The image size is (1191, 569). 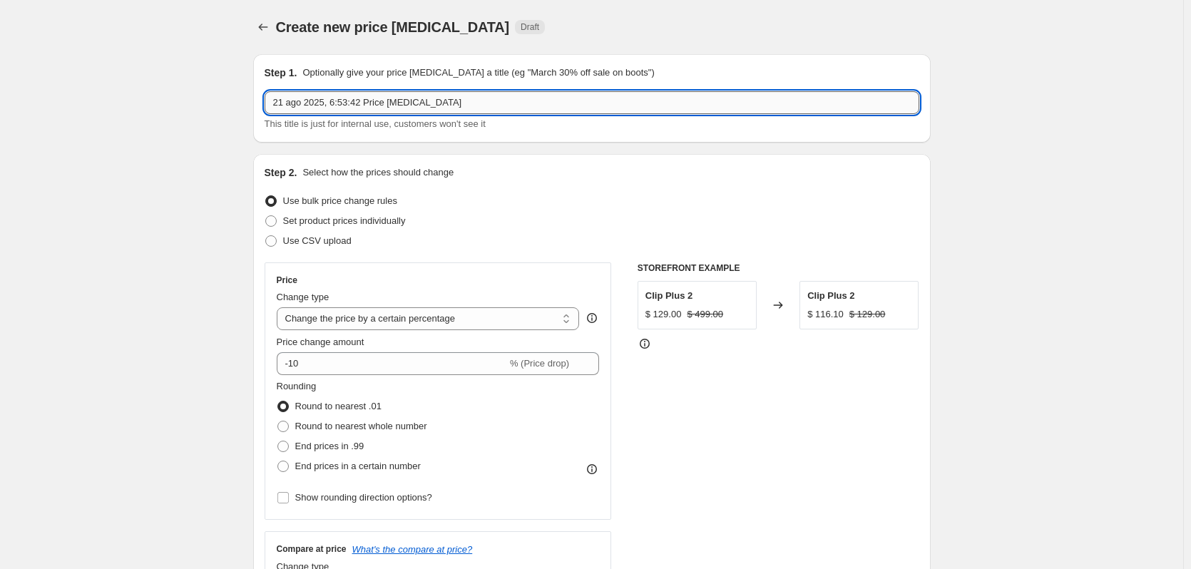 I want to click on span: End prices in a certain number, so click(x=358, y=466).